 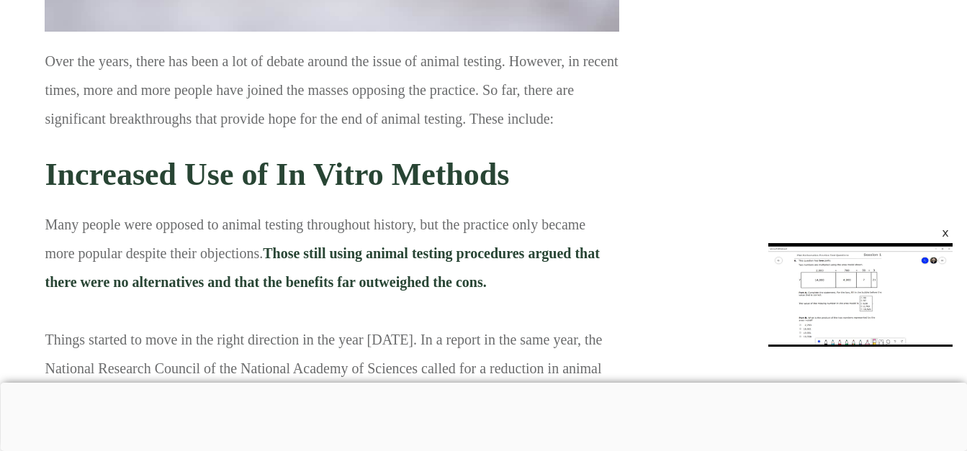 What do you see at coordinates (332, 95) in the screenshot?
I see `p: Over the years, there has been a lot of debate around the issue of animal testing. However, in re...` at bounding box center [332, 95].